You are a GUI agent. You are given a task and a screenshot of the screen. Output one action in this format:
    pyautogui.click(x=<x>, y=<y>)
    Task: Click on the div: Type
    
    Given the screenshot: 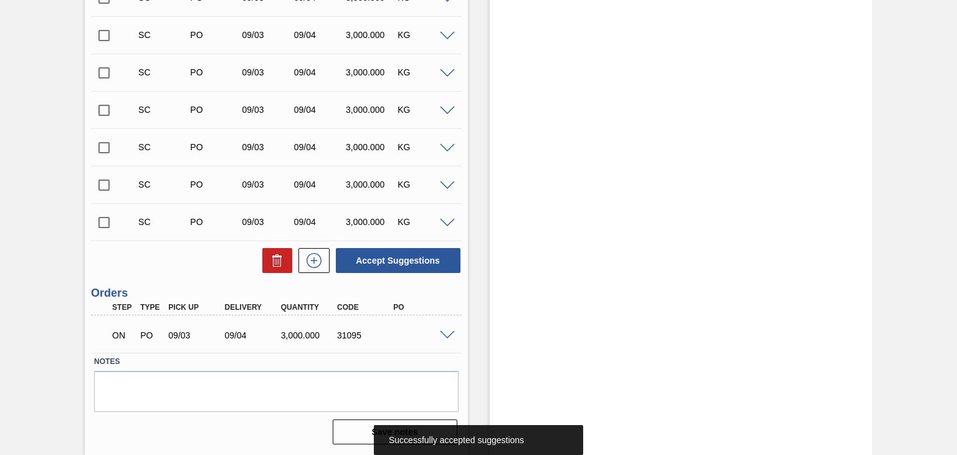 What is the action you would take?
    pyautogui.click(x=151, y=307)
    